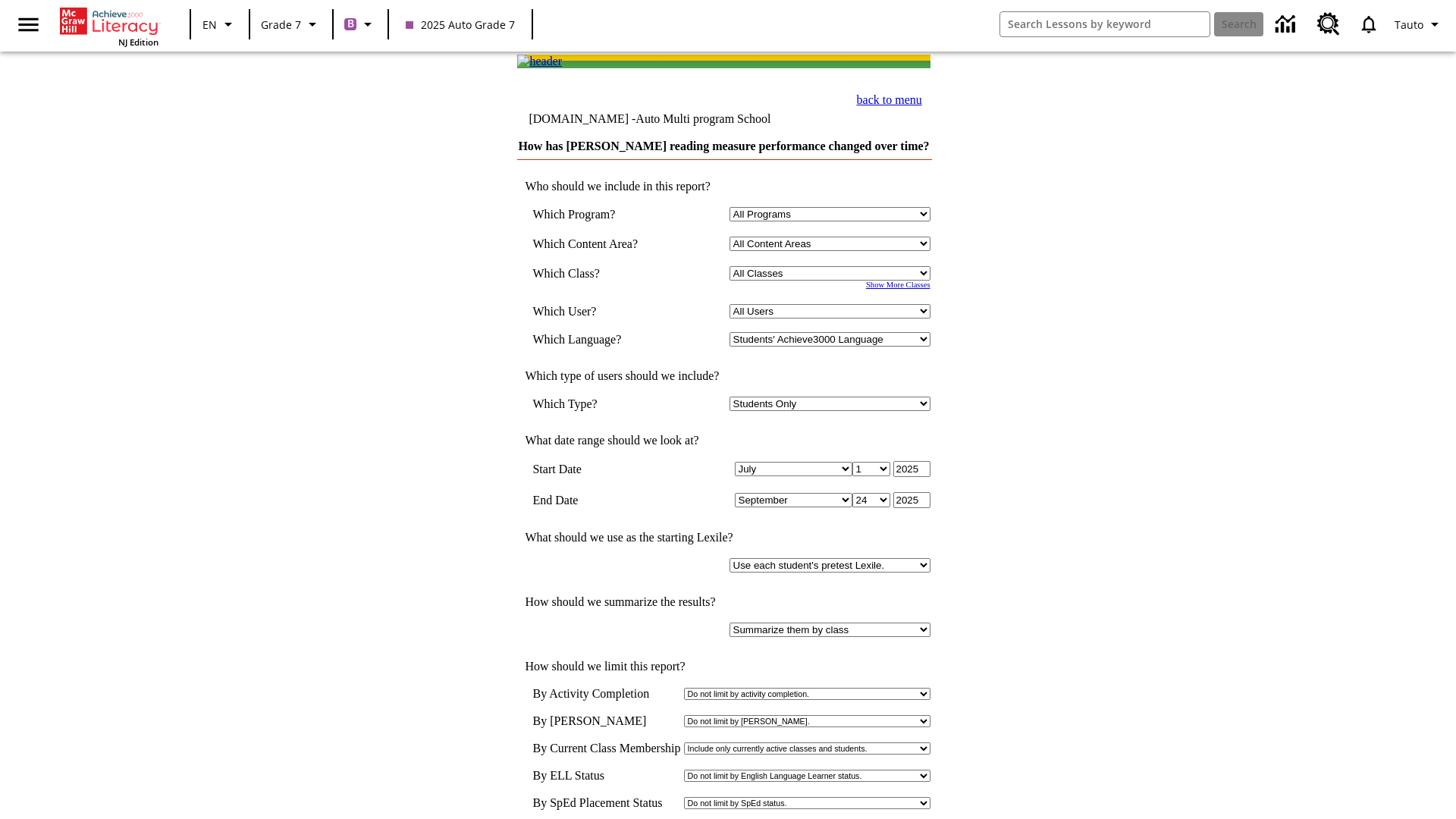 The height and width of the screenshot is (819, 1456). I want to click on a: back to menu, so click(889, 99).